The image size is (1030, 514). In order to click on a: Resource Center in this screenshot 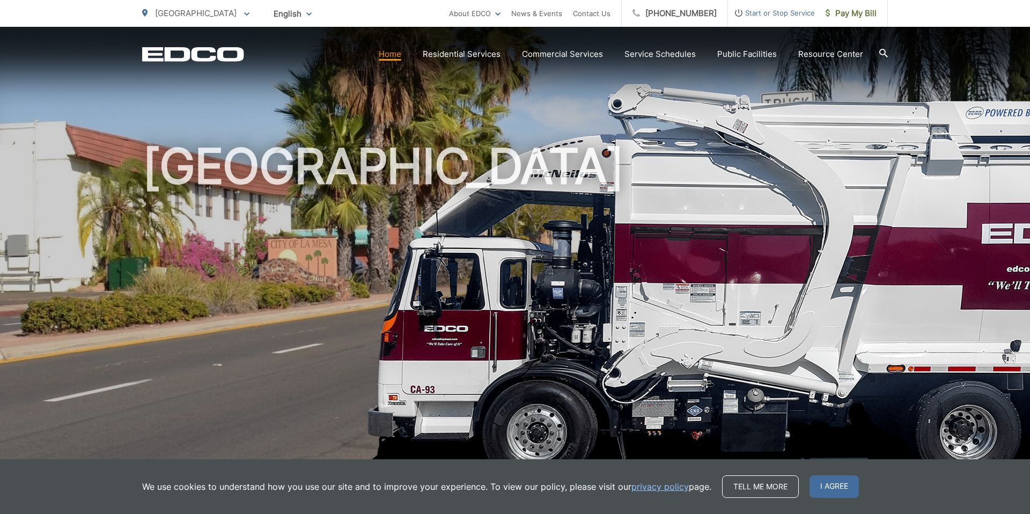, I will do `click(831, 54)`.